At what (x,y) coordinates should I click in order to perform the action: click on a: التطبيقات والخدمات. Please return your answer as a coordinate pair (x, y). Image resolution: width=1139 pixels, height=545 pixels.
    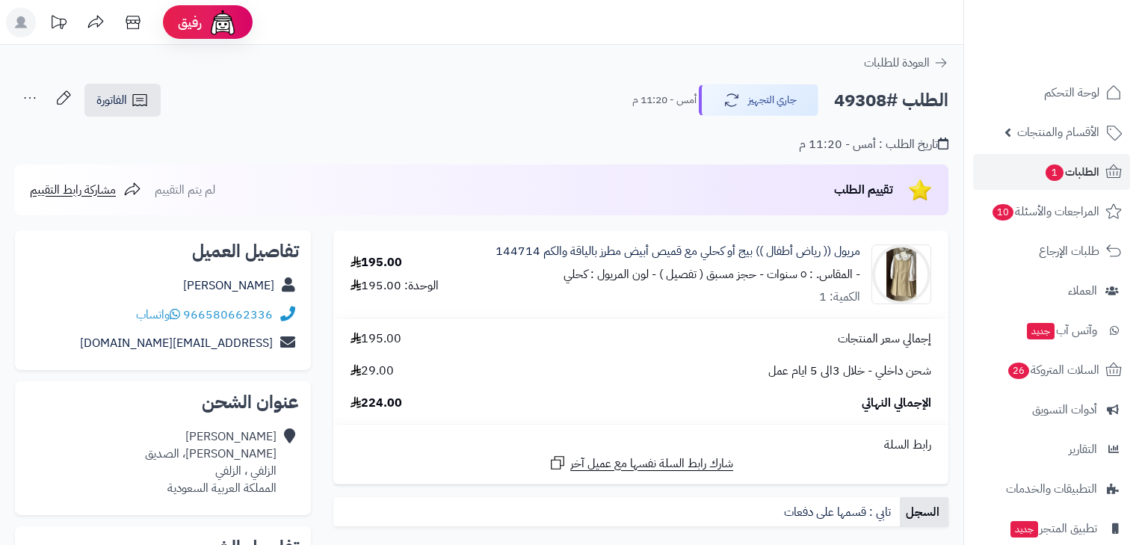
    Looking at the image, I should click on (1051, 489).